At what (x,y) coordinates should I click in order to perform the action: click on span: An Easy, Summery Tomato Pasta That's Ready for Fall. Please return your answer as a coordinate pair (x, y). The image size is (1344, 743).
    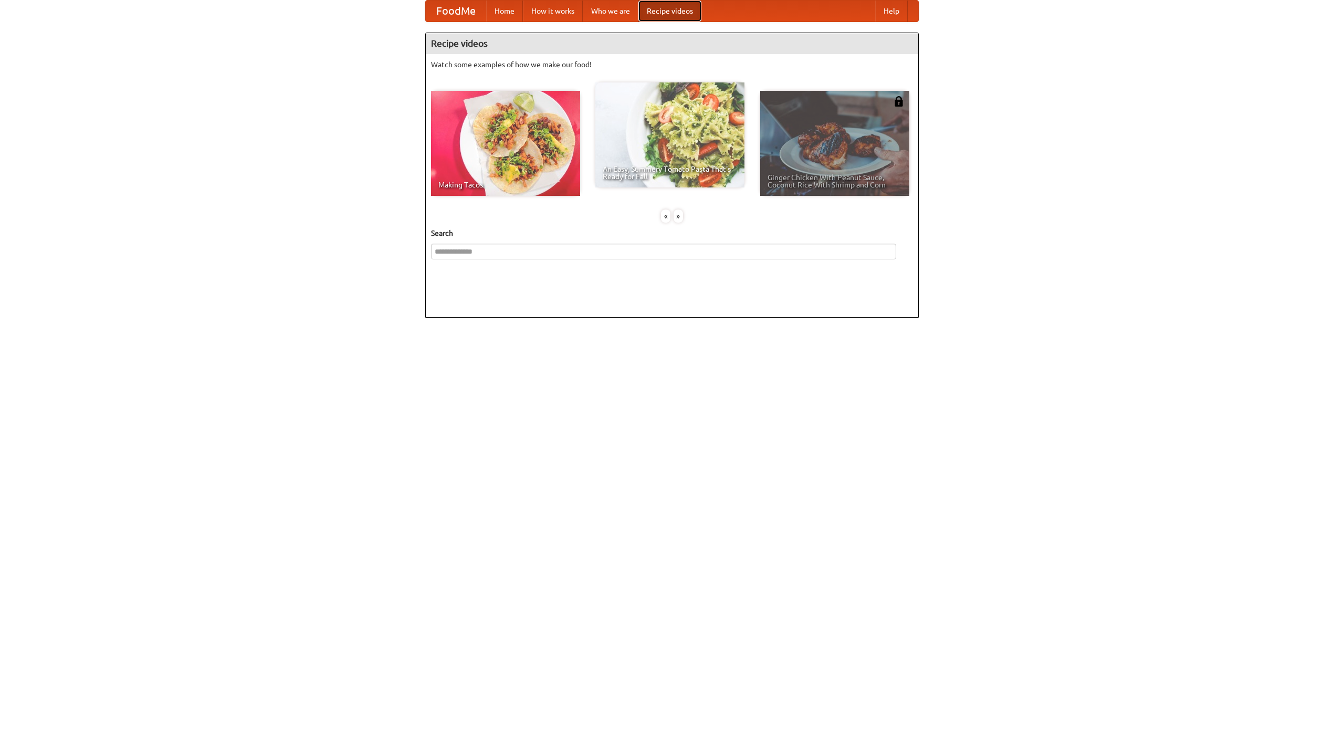
    Looking at the image, I should click on (670, 173).